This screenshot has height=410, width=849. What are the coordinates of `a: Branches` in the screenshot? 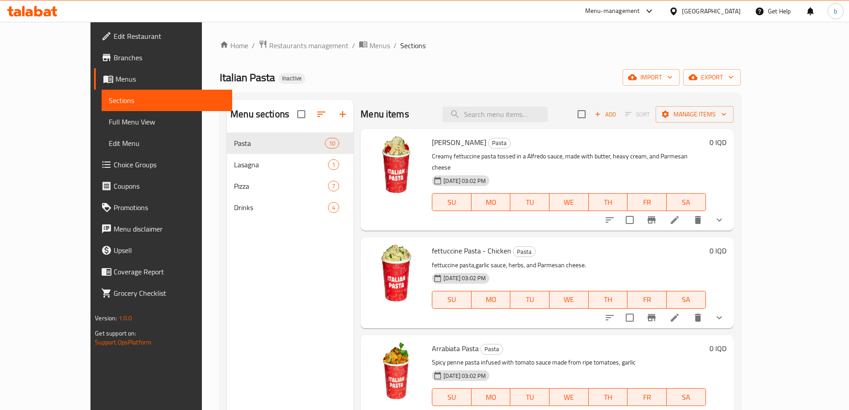 It's located at (163, 57).